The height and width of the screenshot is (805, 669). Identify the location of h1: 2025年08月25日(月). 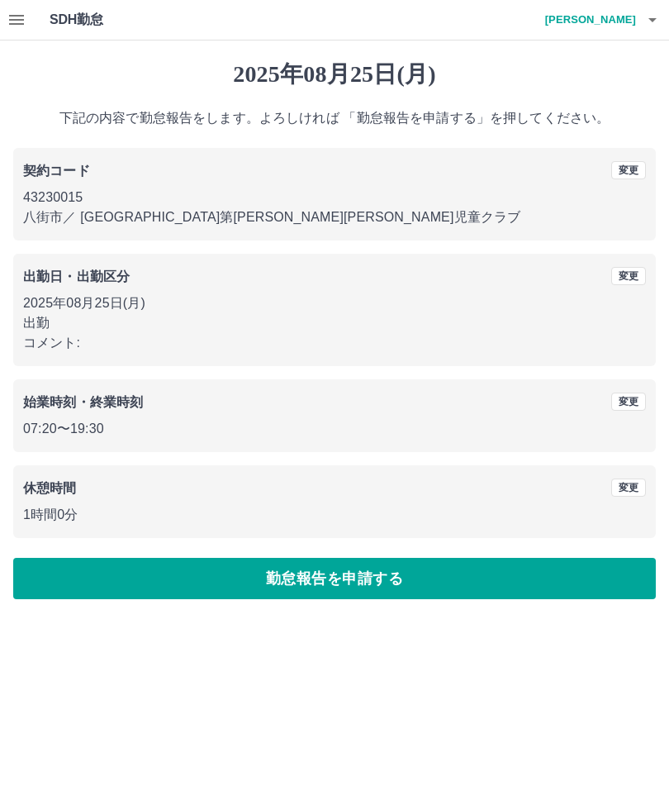
(335, 74).